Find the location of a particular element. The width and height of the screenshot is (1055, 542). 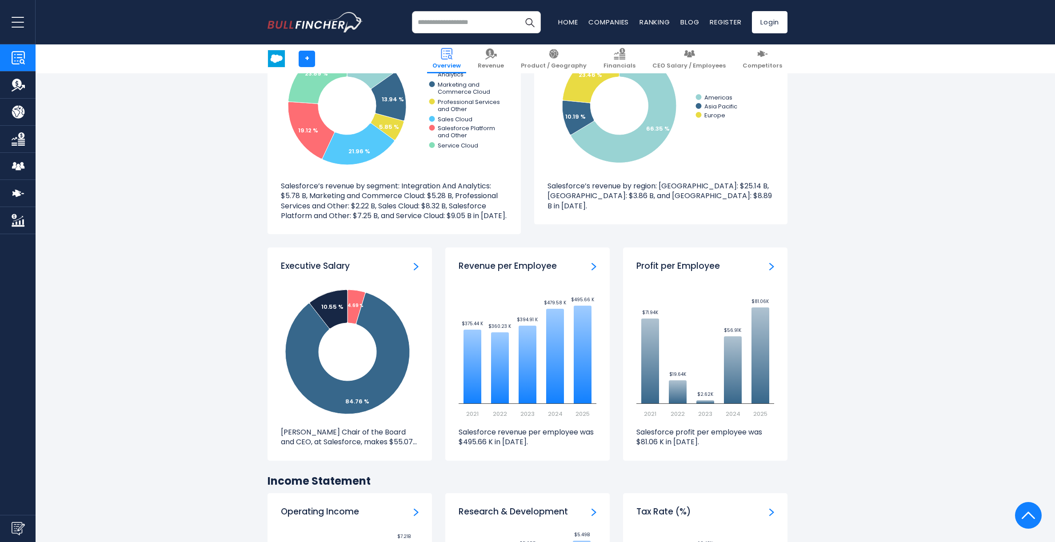

tspan: 10.55 % is located at coordinates (333, 307).